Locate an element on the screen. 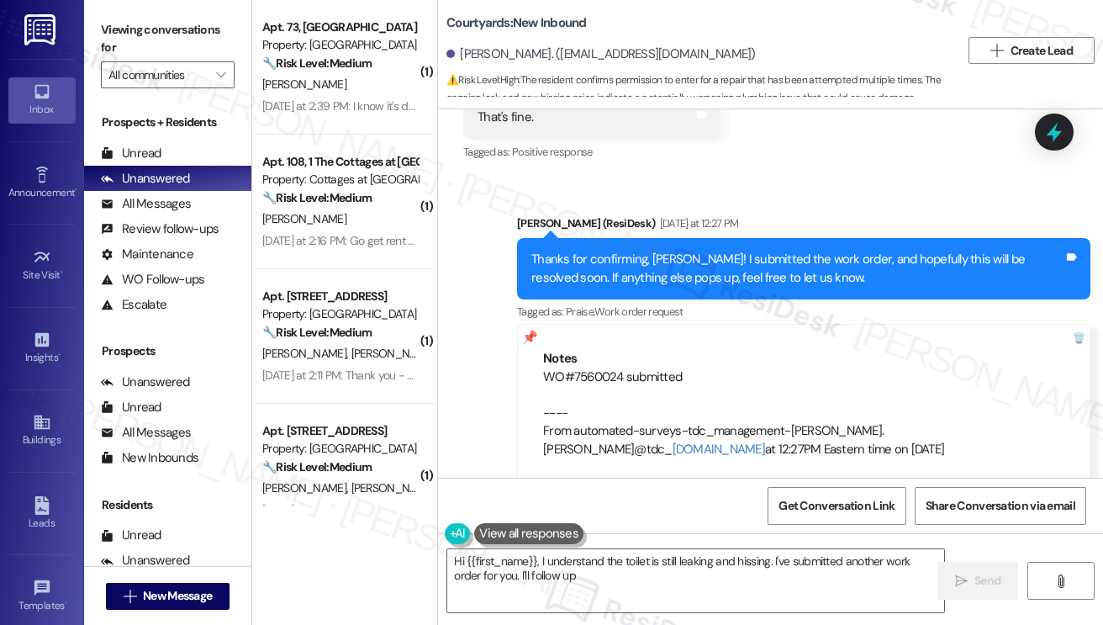 The height and width of the screenshot is (625, 1103). div: That's fine. is located at coordinates (505, 117).